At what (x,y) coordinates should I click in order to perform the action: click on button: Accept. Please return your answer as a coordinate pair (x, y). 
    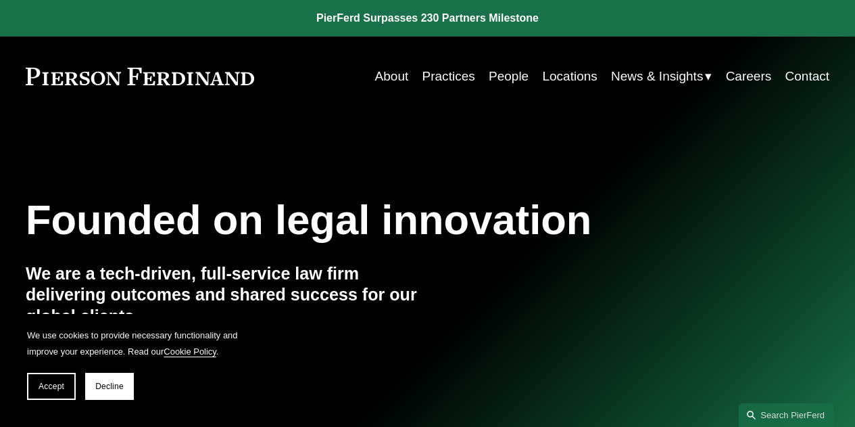
    Looking at the image, I should click on (51, 386).